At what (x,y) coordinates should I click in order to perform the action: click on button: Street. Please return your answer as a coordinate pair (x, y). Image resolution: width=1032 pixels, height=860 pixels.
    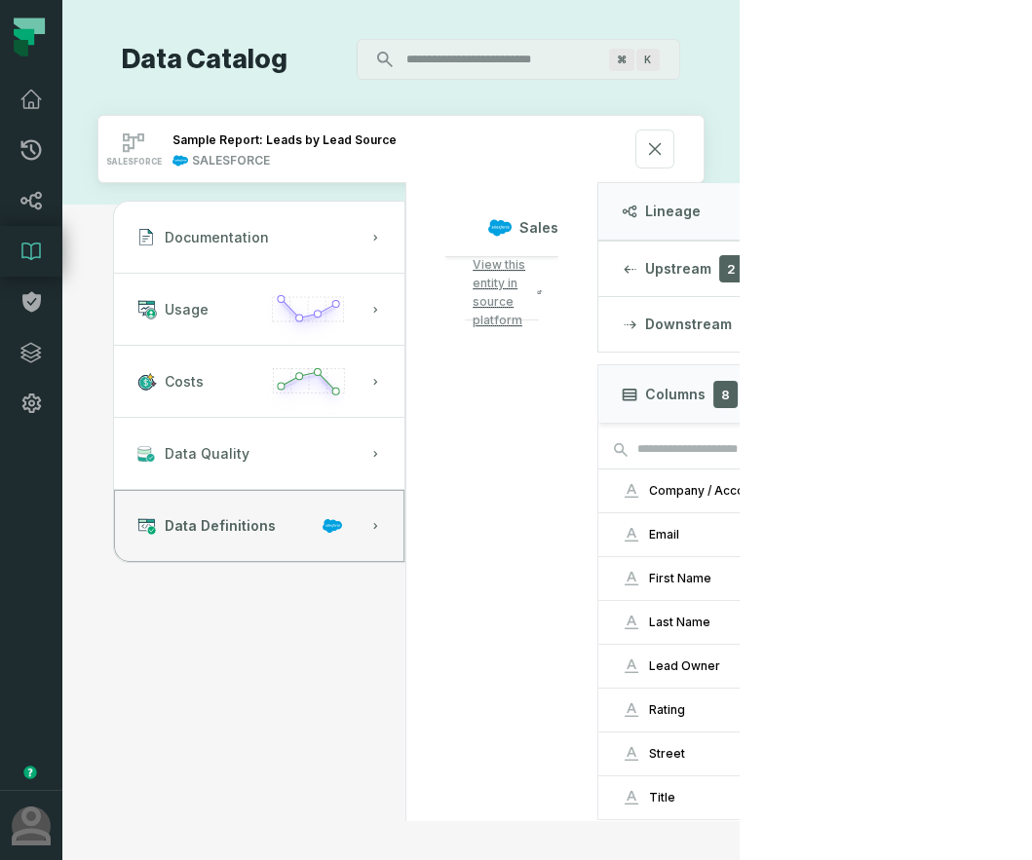
    Looking at the image, I should click on (777, 754).